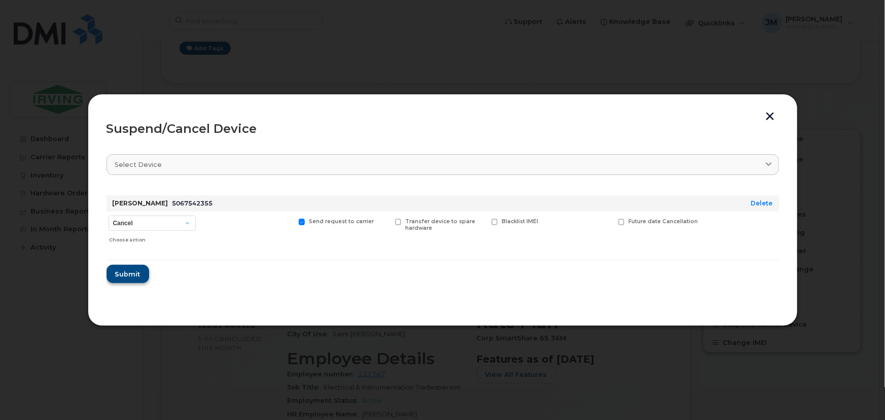 The height and width of the screenshot is (420, 885). Describe the element at coordinates (443, 164) in the screenshot. I see `a: Select device` at that location.